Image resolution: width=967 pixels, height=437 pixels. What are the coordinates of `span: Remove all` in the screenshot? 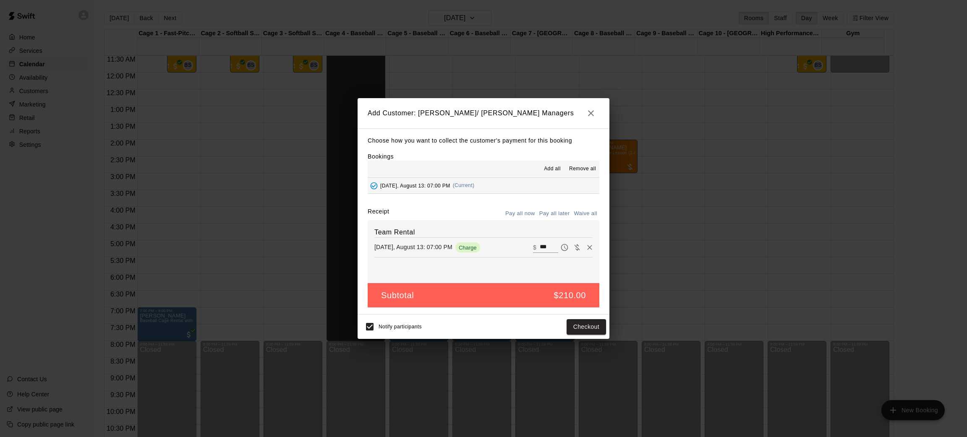 It's located at (582, 169).